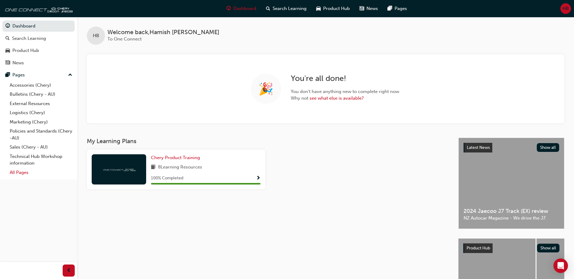 This screenshot has height=279, width=574. I want to click on span: You don't have anything new to complete right now., so click(345, 92).